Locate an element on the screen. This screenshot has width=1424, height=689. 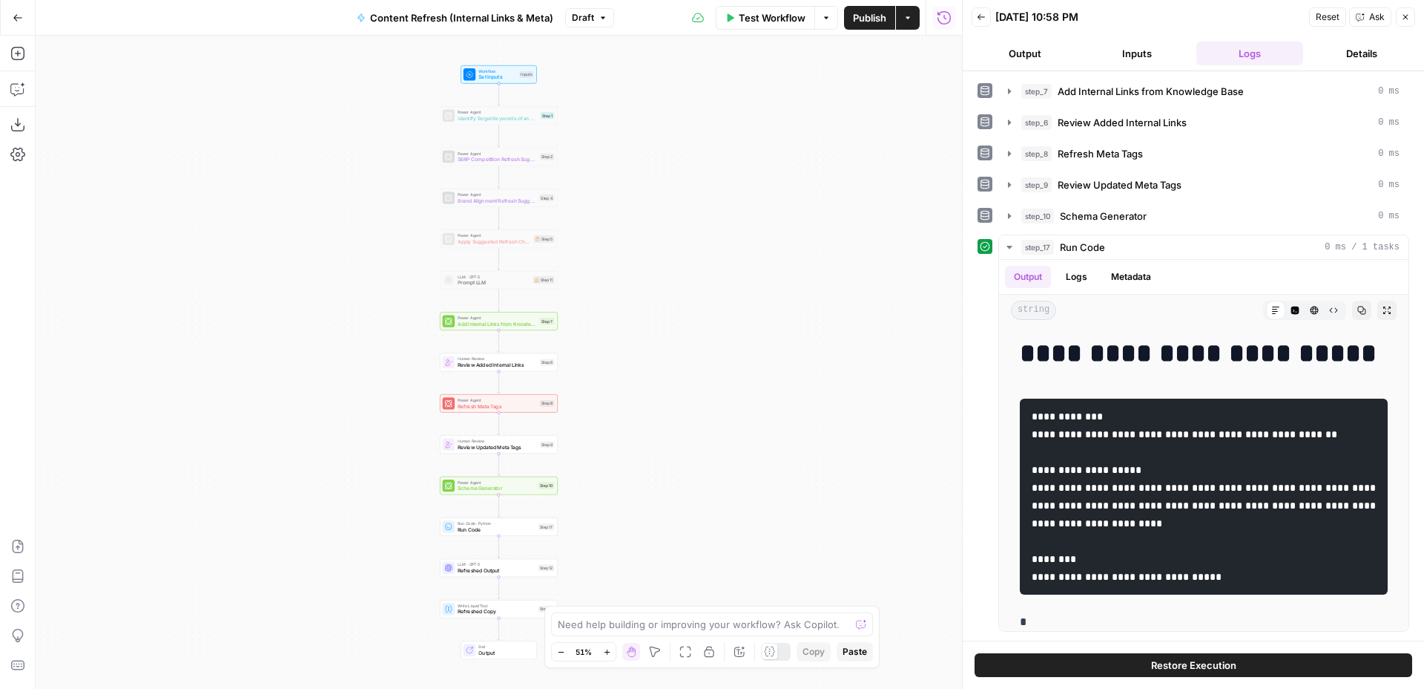
div: Step 4 is located at coordinates (547, 197).